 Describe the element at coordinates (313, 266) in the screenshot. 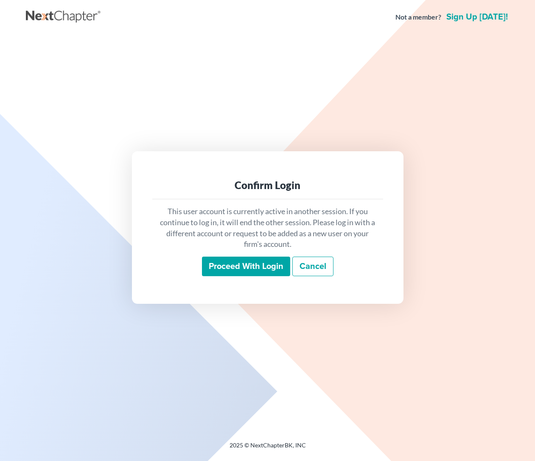

I see `a: Cancel` at that location.